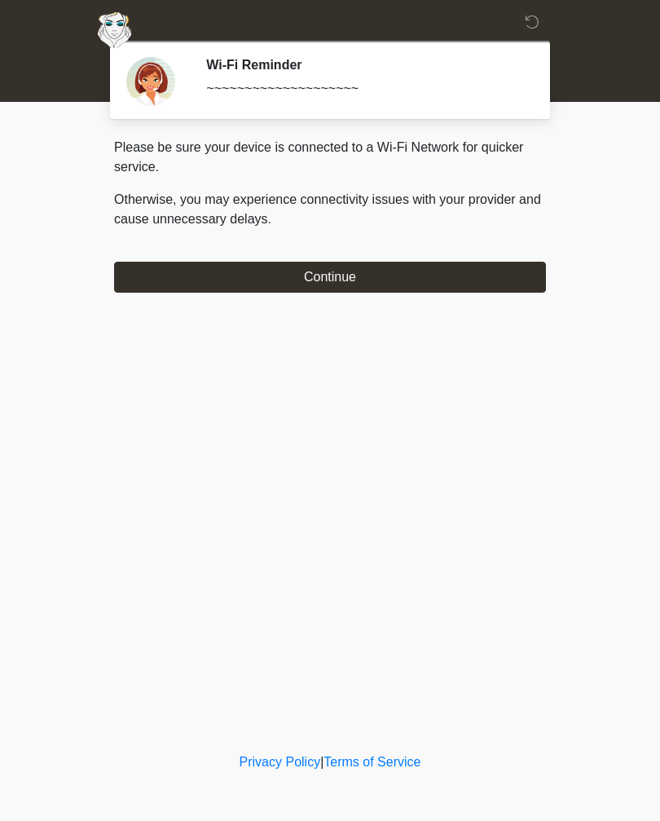  What do you see at coordinates (151, 82) in the screenshot?
I see `img: Agent Avatar` at bounding box center [151, 82].